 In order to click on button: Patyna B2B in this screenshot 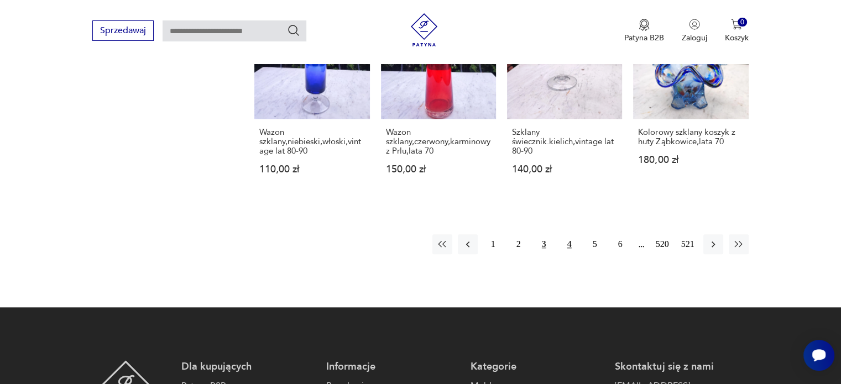, I will do `click(644, 31)`.